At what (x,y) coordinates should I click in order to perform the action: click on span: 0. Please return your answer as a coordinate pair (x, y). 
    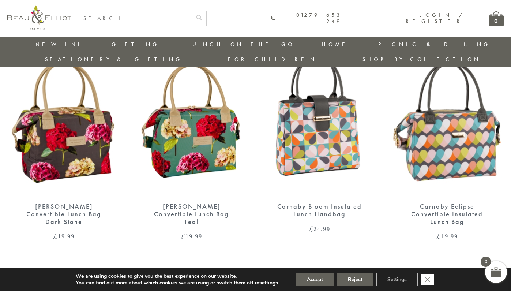
    Looking at the image, I should click on (485, 261).